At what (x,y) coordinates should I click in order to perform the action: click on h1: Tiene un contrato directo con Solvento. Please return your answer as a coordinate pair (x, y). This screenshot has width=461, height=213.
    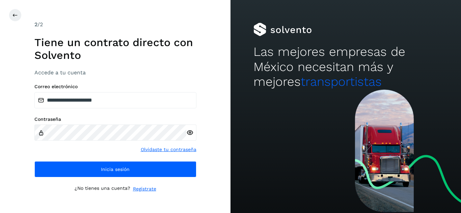
    Looking at the image, I should click on (115, 49).